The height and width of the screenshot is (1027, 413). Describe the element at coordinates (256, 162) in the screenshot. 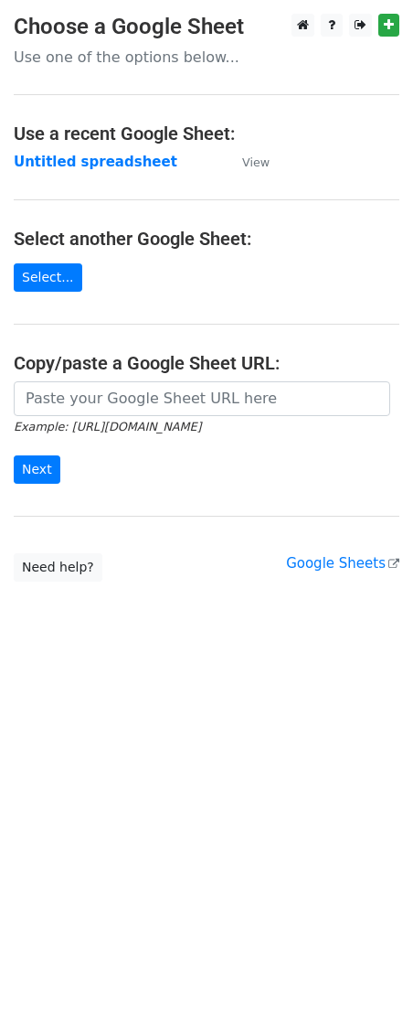

I see `small: View` at that location.